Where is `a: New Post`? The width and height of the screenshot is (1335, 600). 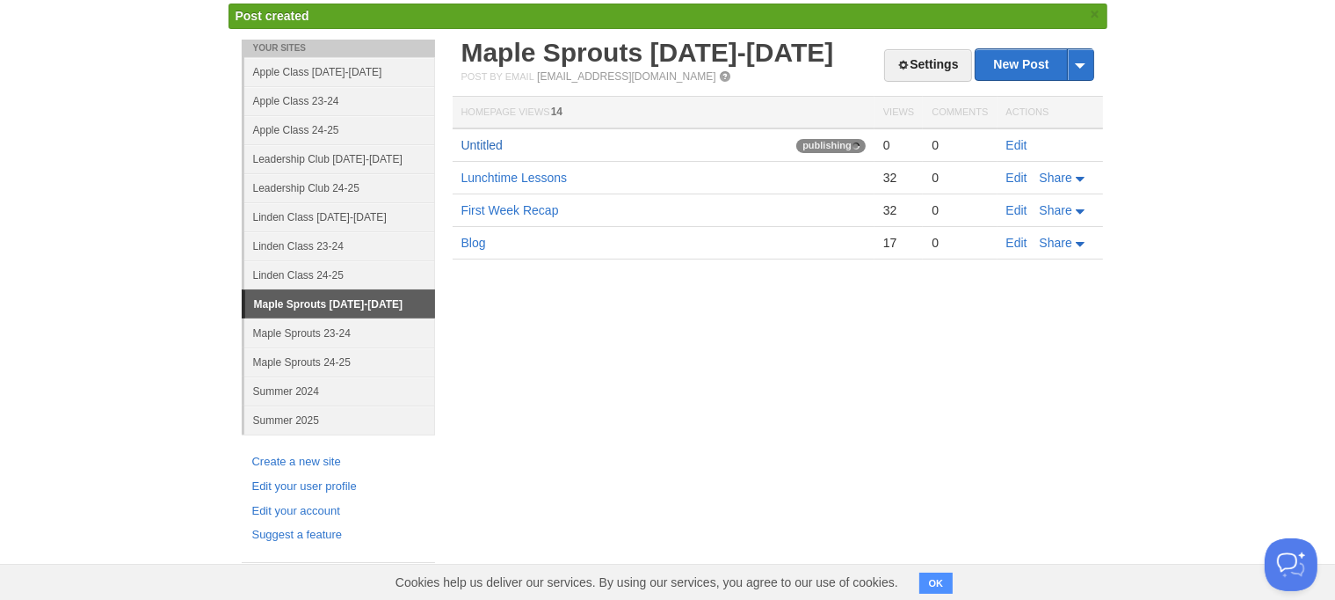
a: New Post is located at coordinates (1034, 64).